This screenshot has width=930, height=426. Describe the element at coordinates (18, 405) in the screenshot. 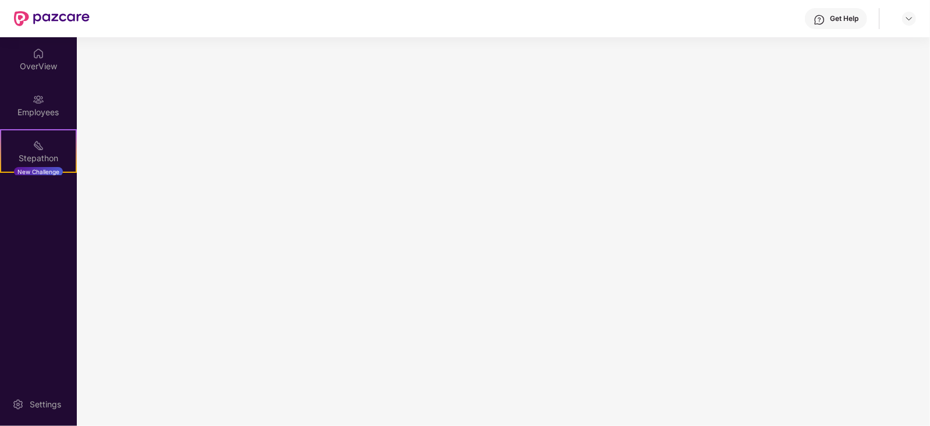

I see `img: svg+xml;base64,PHN2ZyBpZD0iU2V0dGluZy0yMHgyMCIgeG1sbnM9Imh0dHA6Ly93d3cudzMub3JnLzIwMDAvc3ZnIiB3aW...` at that location.